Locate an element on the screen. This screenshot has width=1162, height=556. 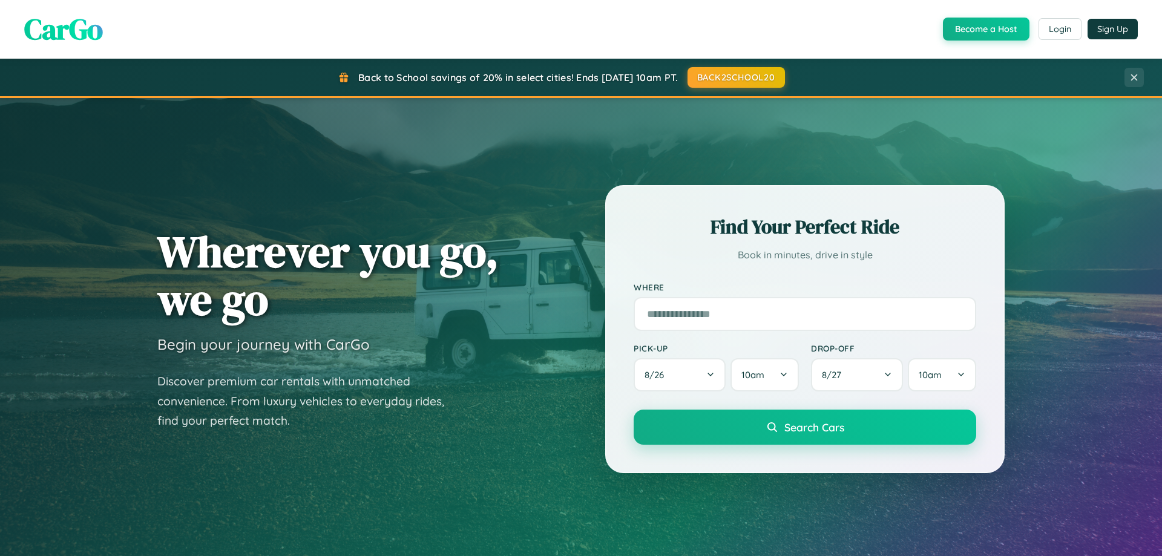
h1: Wherever you go, we go is located at coordinates (328, 275).